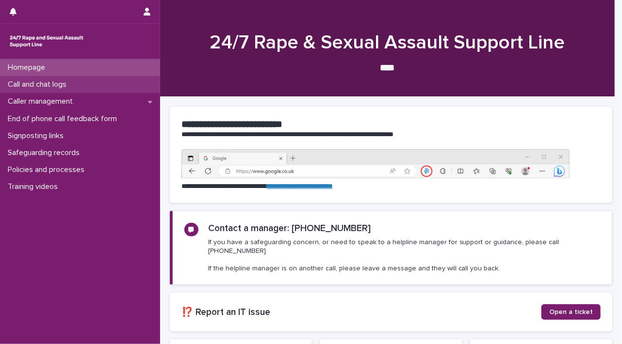 The width and height of the screenshot is (622, 344). I want to click on p: Homepage, so click(28, 67).